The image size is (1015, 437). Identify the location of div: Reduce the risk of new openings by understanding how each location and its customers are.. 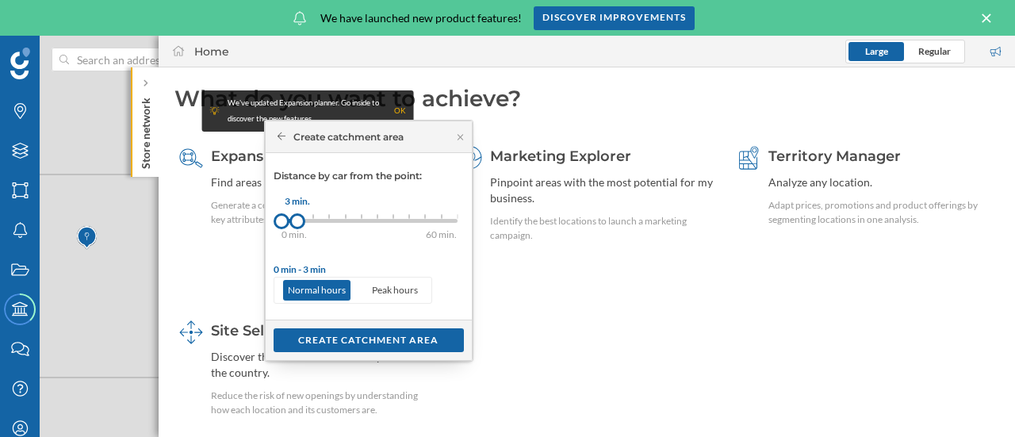
(324, 403).